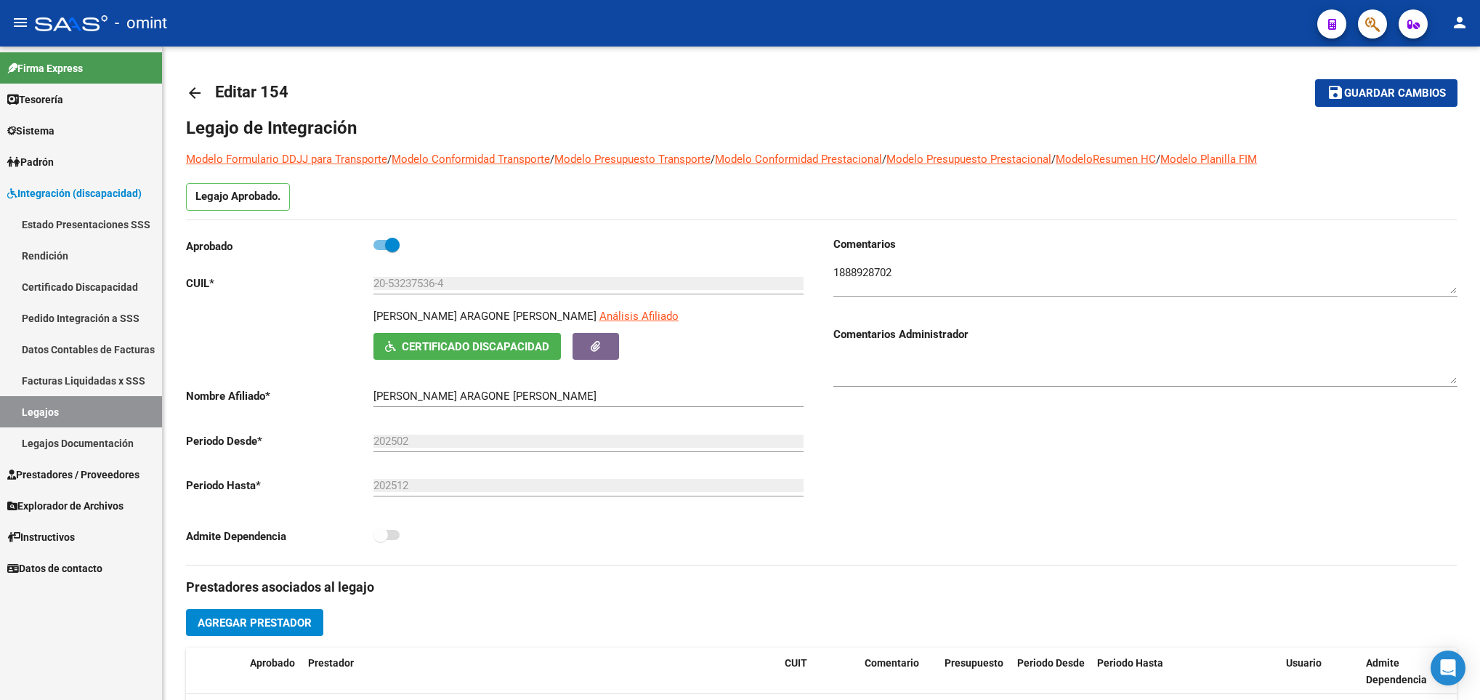 The width and height of the screenshot is (1480, 700). What do you see at coordinates (632, 159) in the screenshot?
I see `a: Modelo Presupuesto Transporte` at bounding box center [632, 159].